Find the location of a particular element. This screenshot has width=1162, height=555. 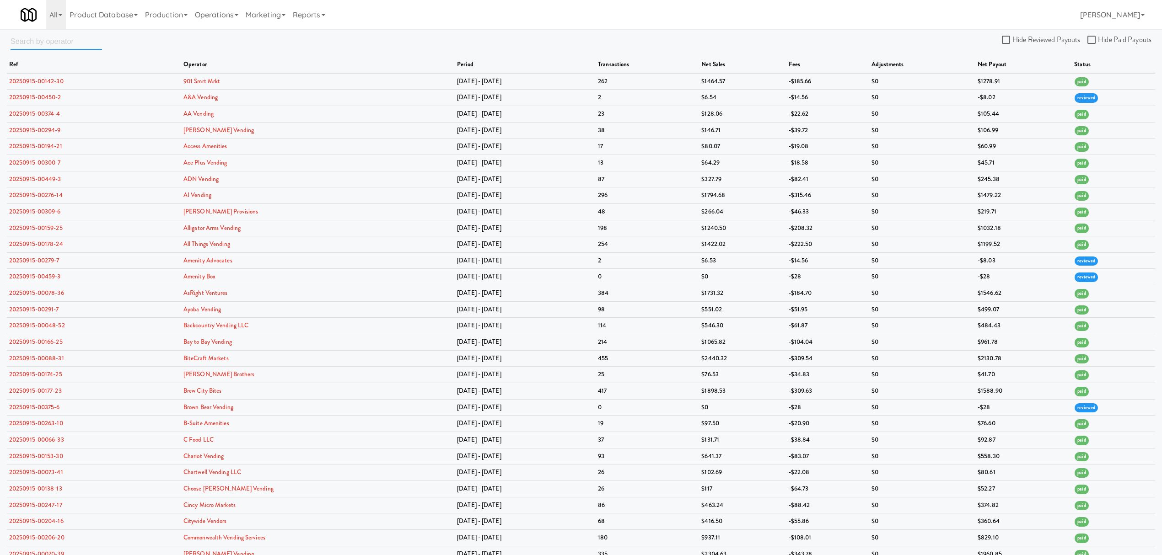

input: Search by operator is located at coordinates (56, 41).